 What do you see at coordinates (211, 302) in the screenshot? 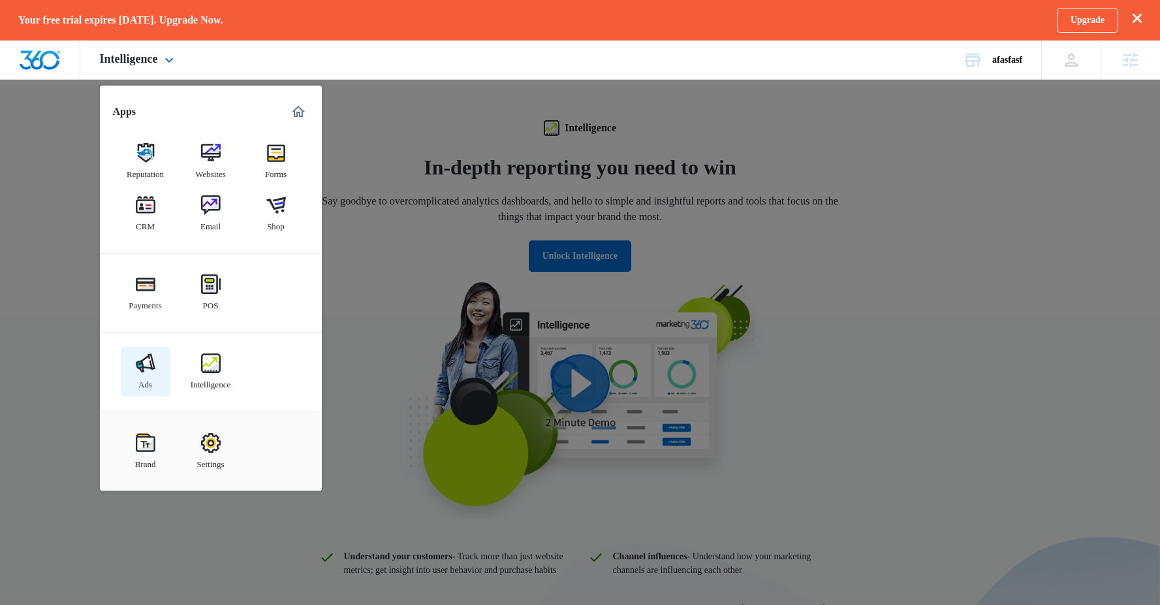
I see `div: POS` at bounding box center [211, 302].